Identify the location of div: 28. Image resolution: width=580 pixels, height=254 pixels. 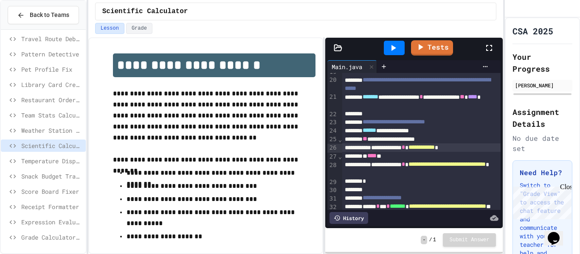
(332, 170).